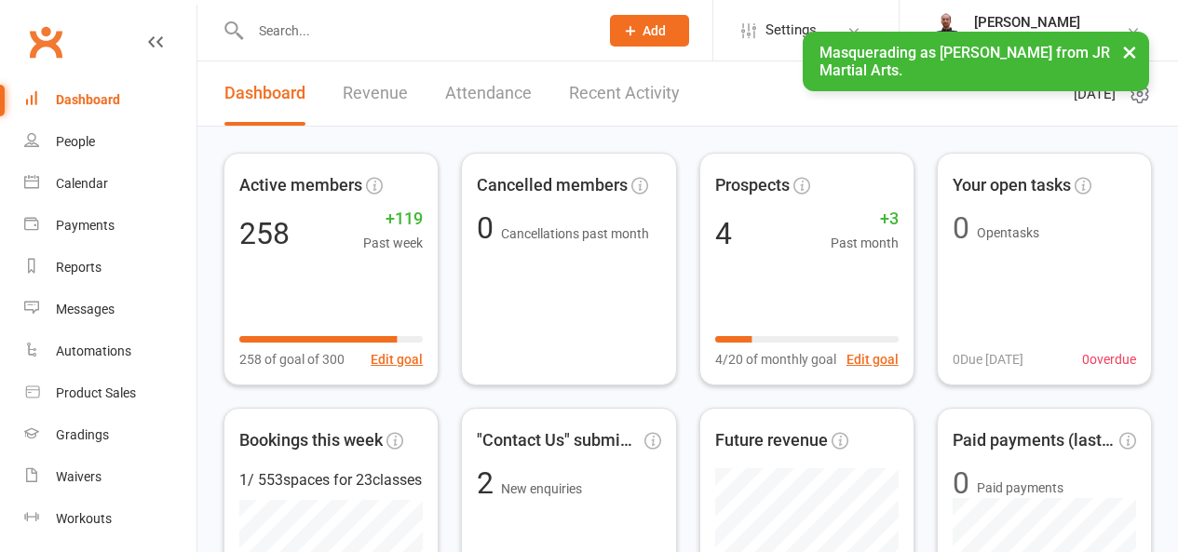  What do you see at coordinates (75, 142) in the screenshot?
I see `div: People` at bounding box center [75, 142].